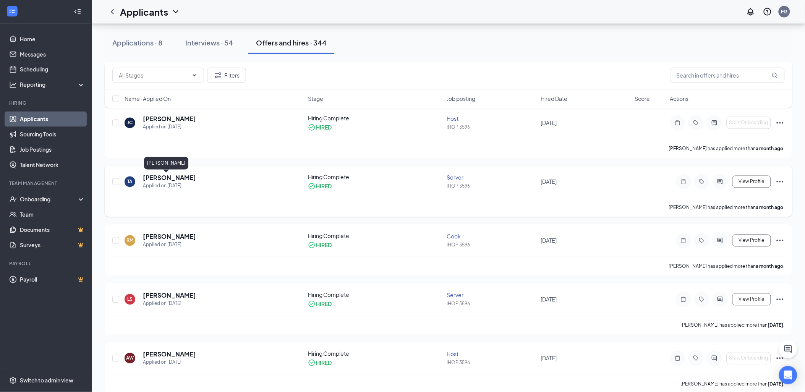 The width and height of the screenshot is (805, 392). What do you see at coordinates (491, 237) in the screenshot?
I see `div: Cook` at bounding box center [491, 237].